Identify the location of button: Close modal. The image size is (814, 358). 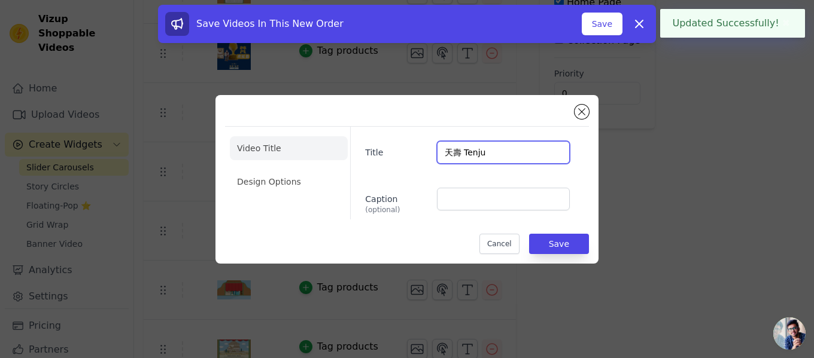
(581, 112).